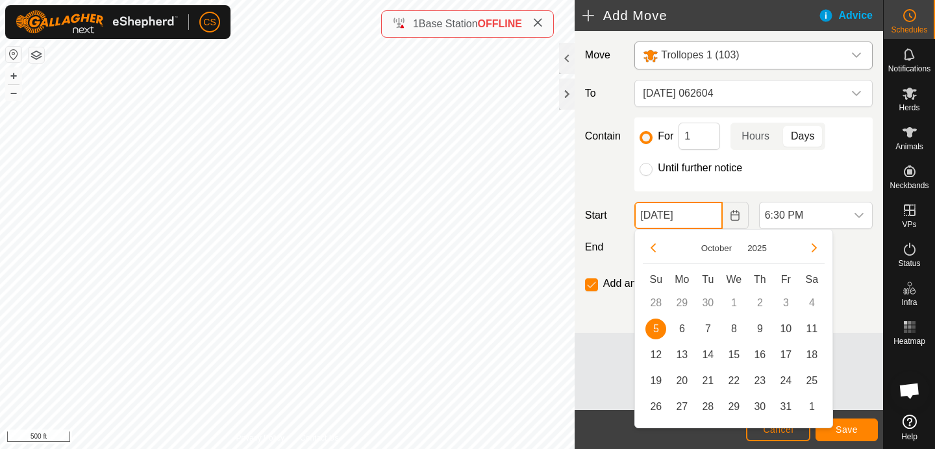 This screenshot has width=935, height=449. I want to click on a: Contact Us, so click(319, 438).